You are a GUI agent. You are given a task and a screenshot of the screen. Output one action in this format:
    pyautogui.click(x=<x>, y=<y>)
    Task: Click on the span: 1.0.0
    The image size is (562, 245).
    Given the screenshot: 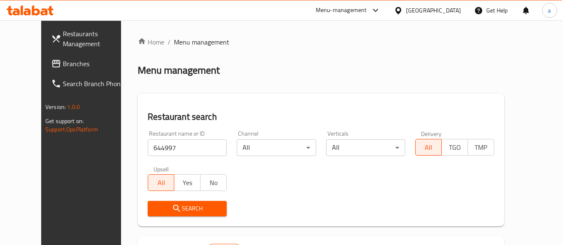 What is the action you would take?
    pyautogui.click(x=73, y=107)
    